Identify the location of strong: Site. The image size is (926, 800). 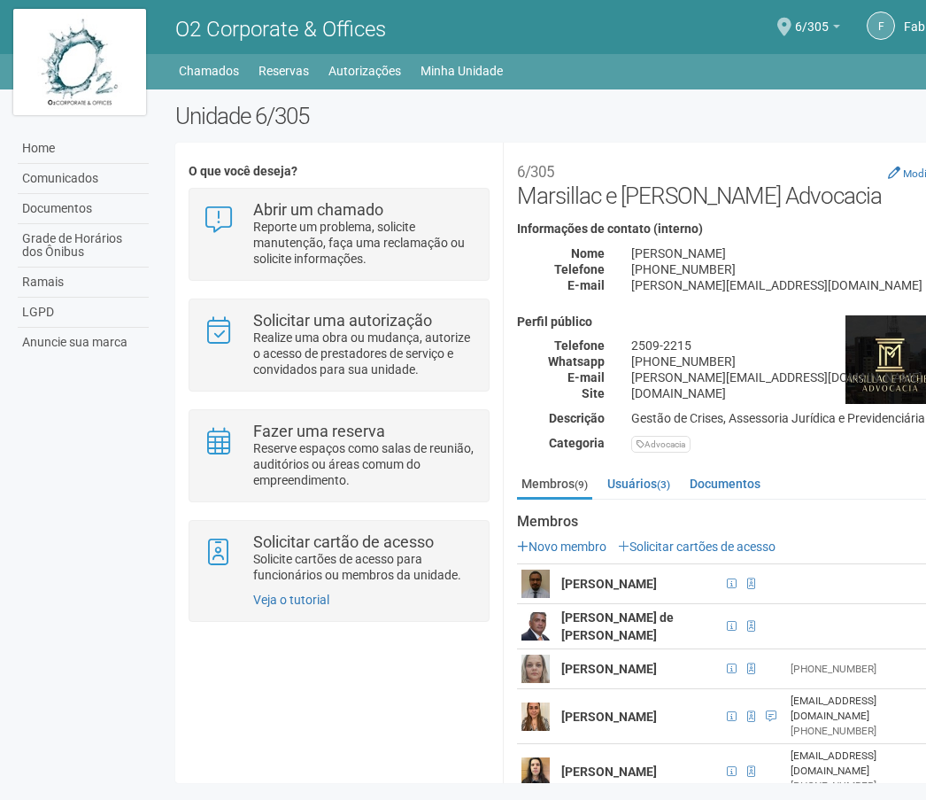
(593, 393).